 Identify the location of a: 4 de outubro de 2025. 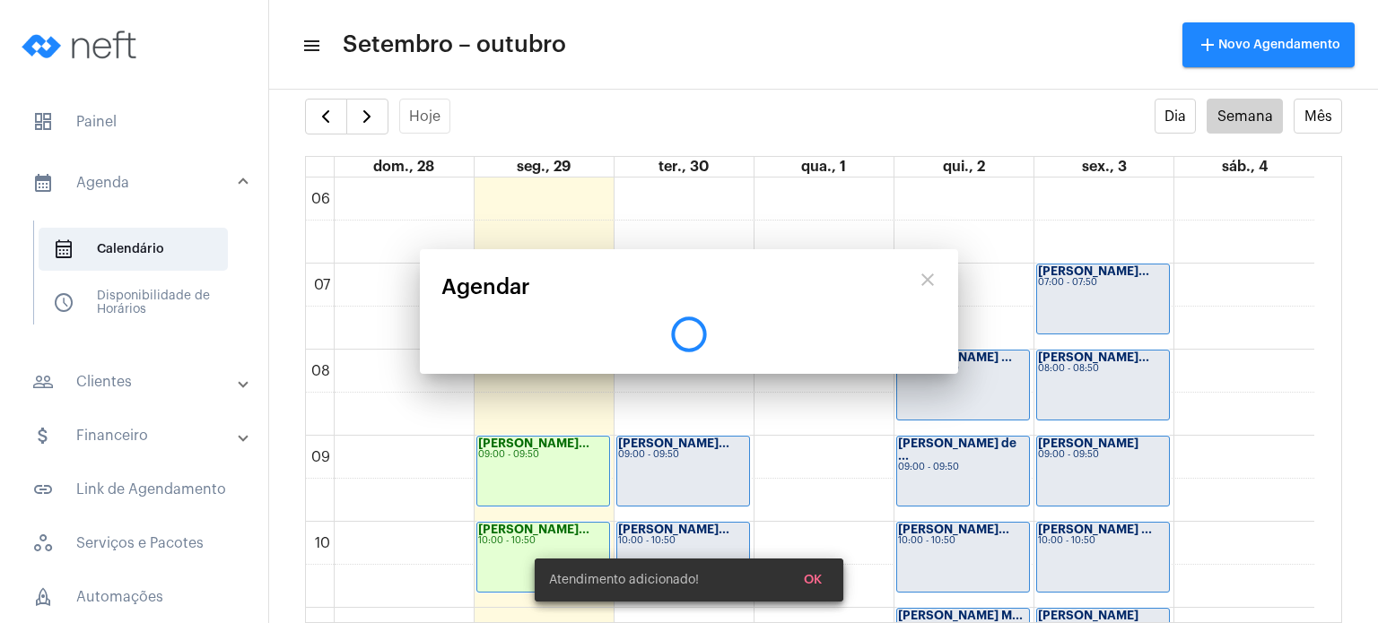
(1244, 167).